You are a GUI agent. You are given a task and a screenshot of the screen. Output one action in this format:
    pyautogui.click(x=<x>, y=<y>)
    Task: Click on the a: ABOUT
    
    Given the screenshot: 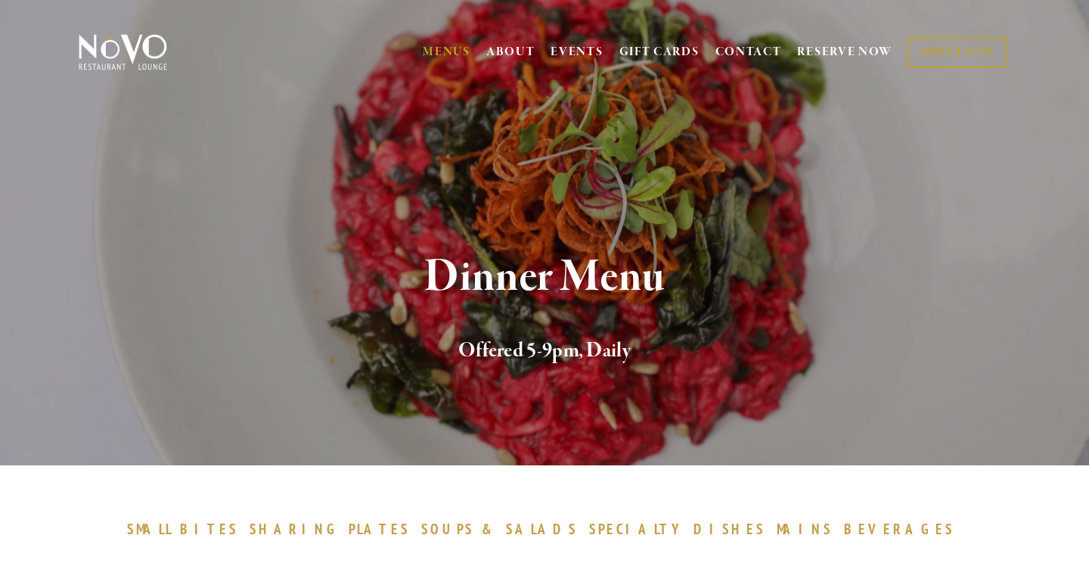 What is the action you would take?
    pyautogui.click(x=511, y=52)
    